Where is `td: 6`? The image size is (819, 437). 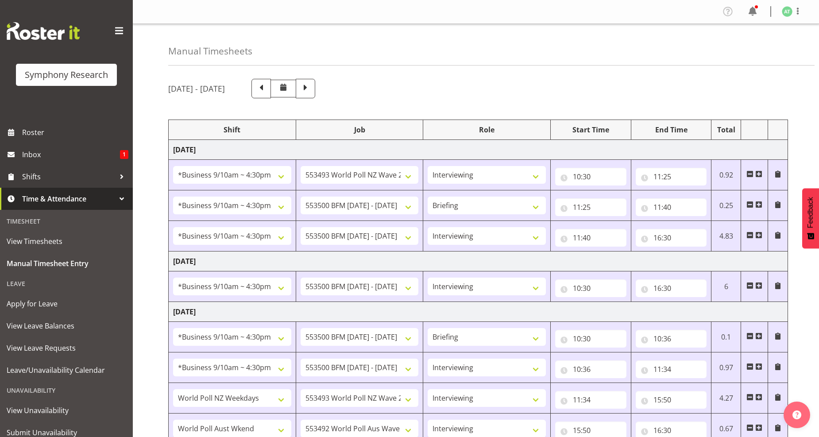 td: 6 is located at coordinates (726, 286).